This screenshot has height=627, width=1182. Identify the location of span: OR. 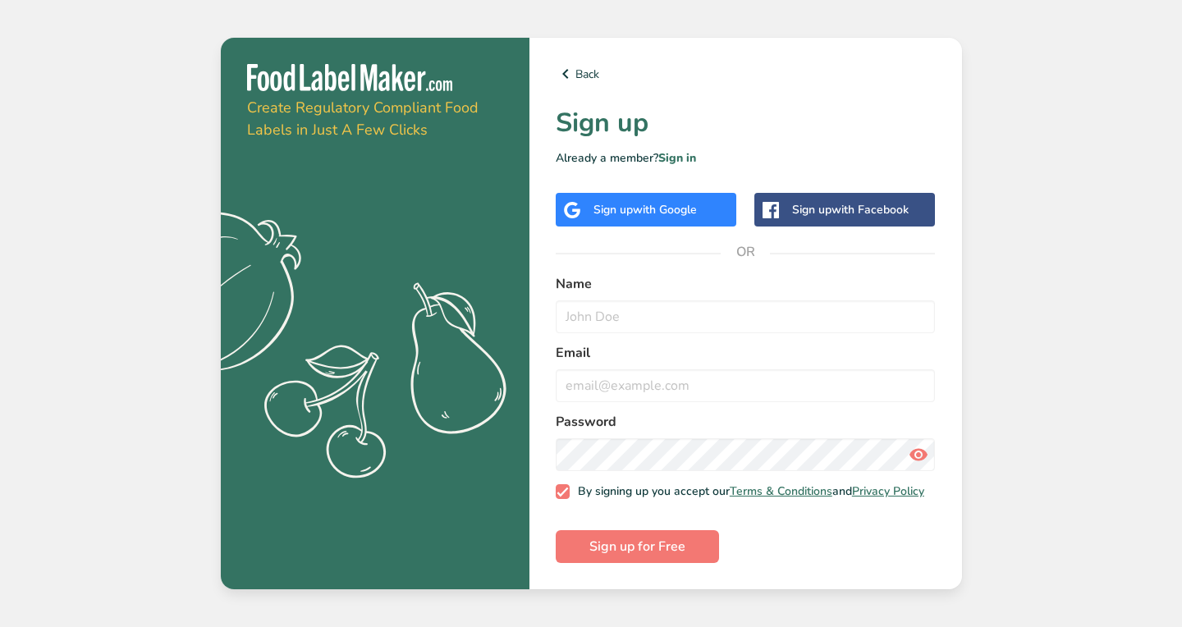
(746, 252).